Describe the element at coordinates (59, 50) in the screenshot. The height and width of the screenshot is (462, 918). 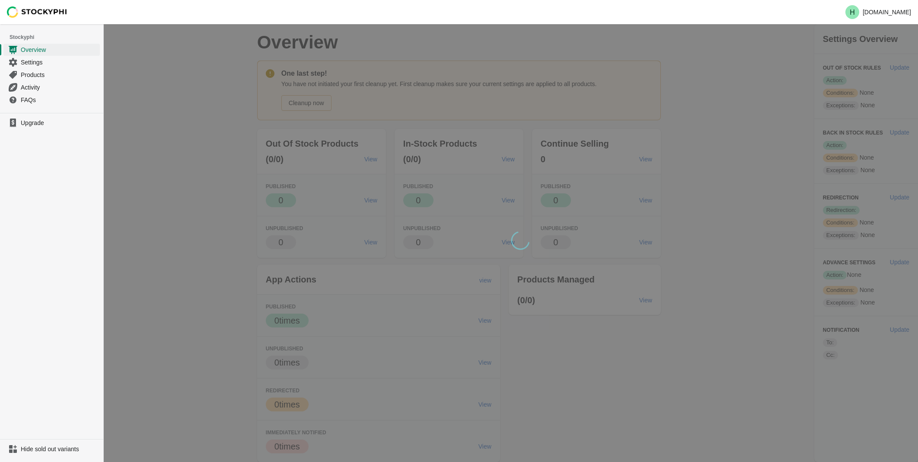
I see `span: Overview` at that location.